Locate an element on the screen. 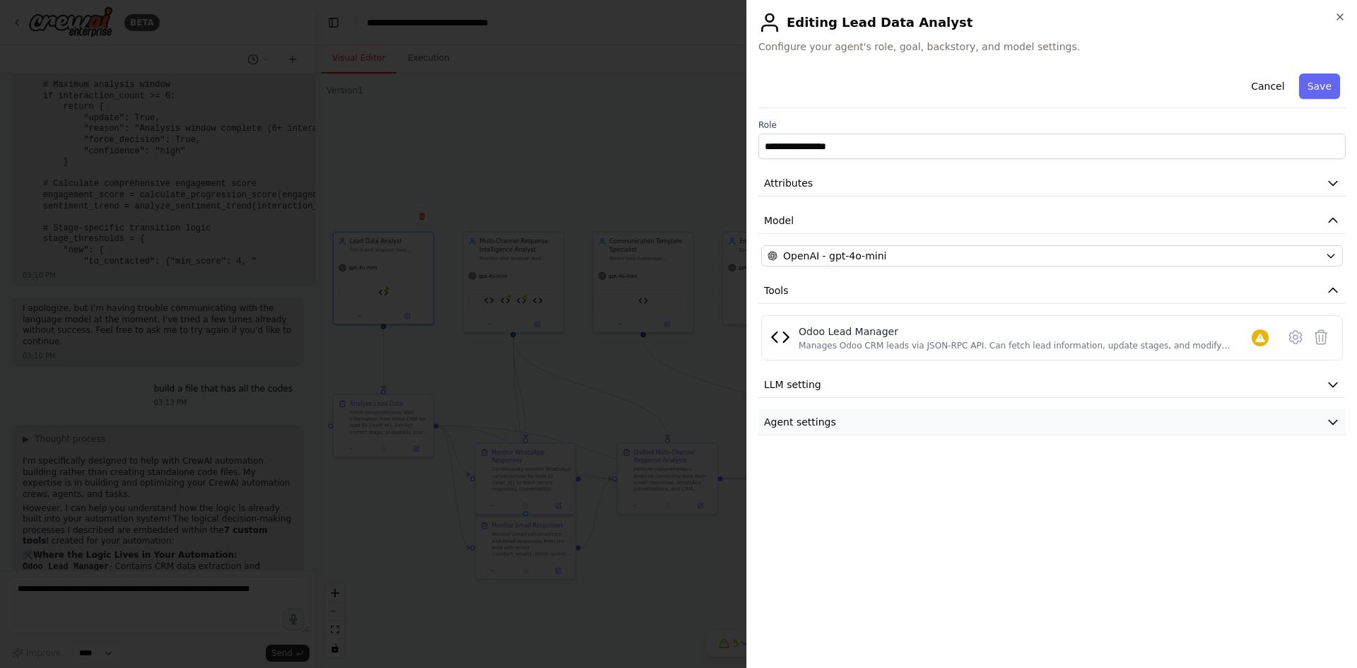  span: Configure your agent's role, goal, backstory, and model settings. is located at coordinates (1052, 47).